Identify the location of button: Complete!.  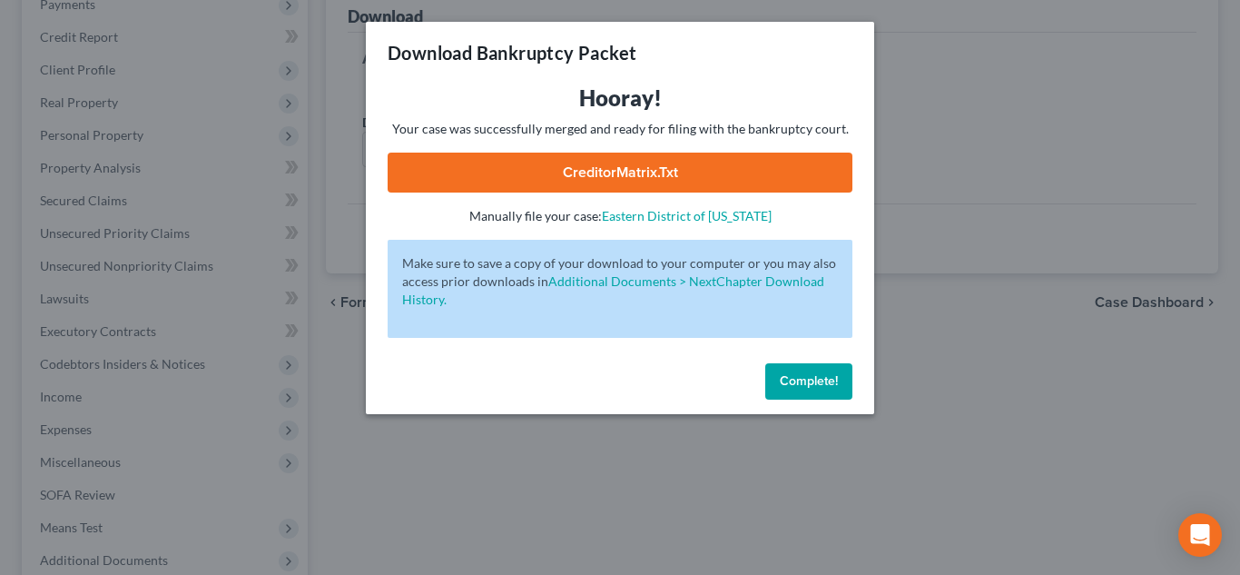
(809, 381).